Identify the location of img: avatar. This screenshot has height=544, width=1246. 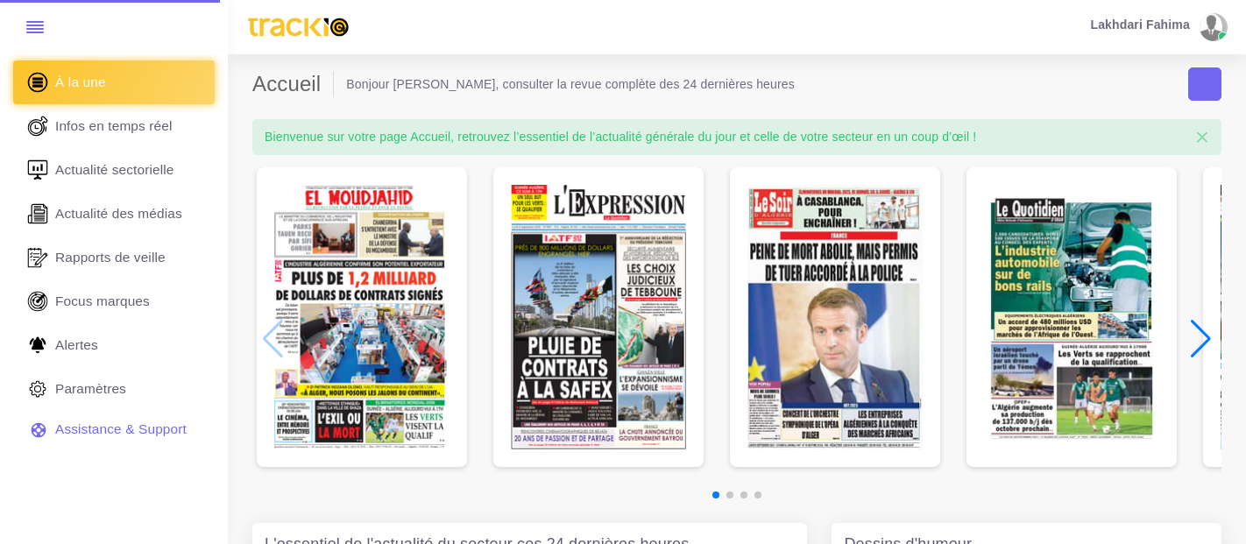
(1211, 27).